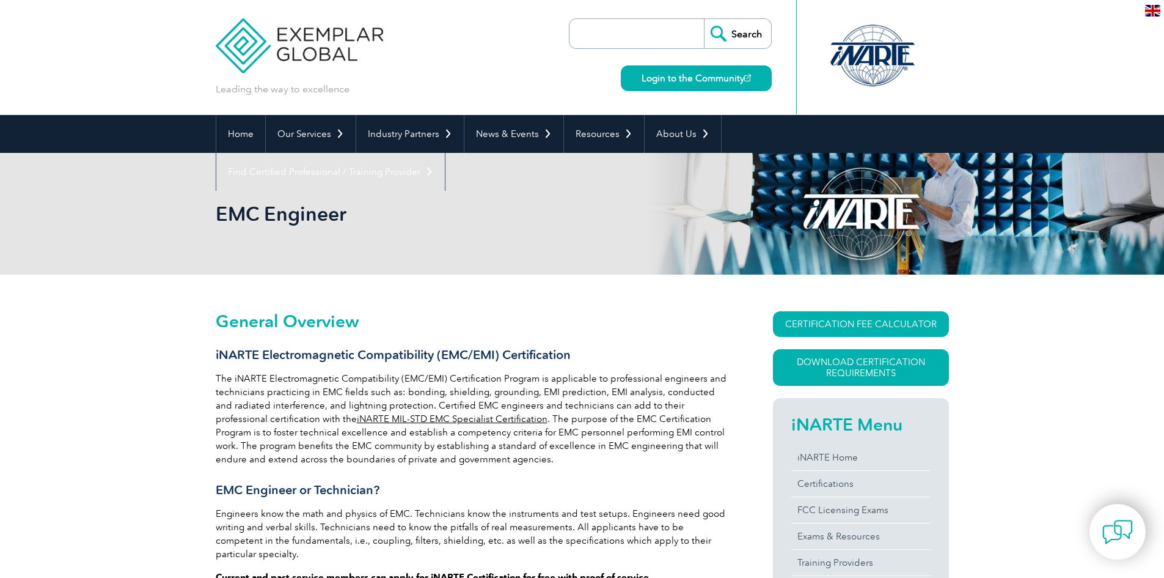 The width and height of the screenshot is (1164, 578). Describe the element at coordinates (472, 321) in the screenshot. I see `h2: General Overview` at that location.